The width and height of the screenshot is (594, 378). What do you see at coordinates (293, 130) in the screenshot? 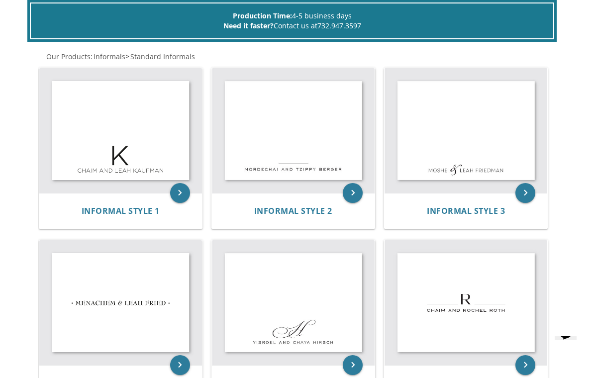
I see `img: Informal Style 2` at bounding box center [293, 130].